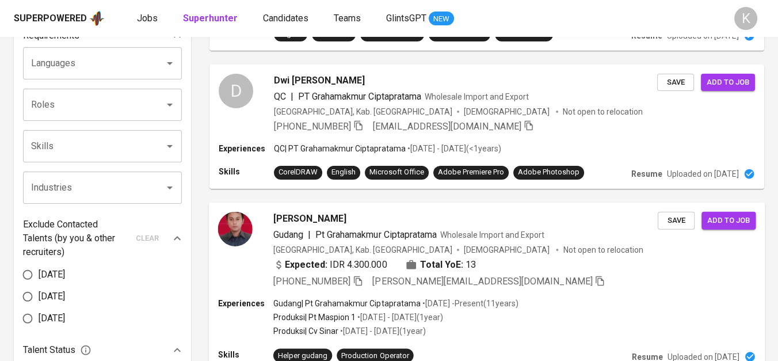 This screenshot has height=361, width=778. Describe the element at coordinates (347, 18) in the screenshot. I see `span: Teams` at that location.